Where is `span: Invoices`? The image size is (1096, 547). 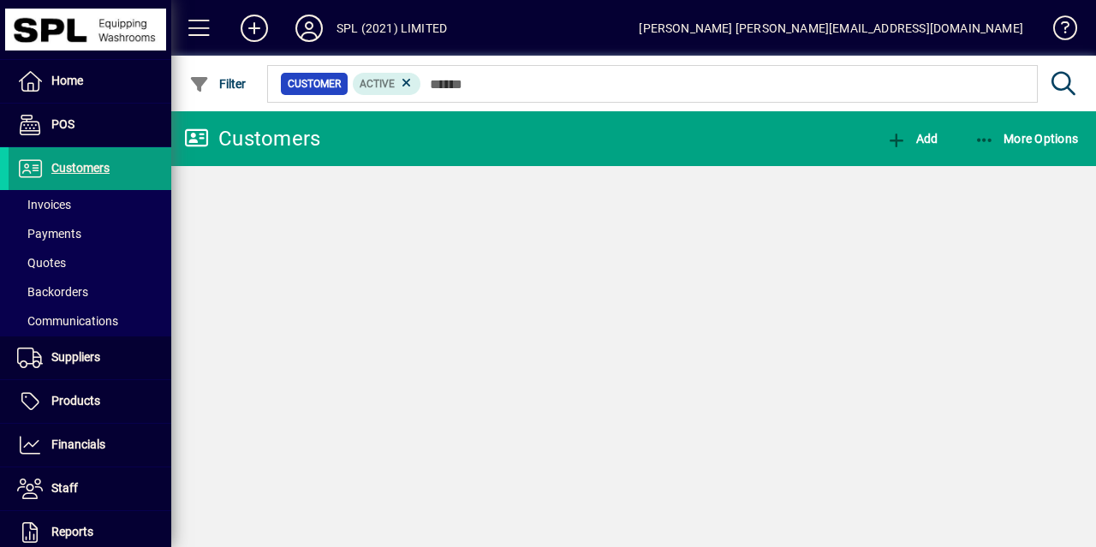 span: Invoices is located at coordinates (44, 205).